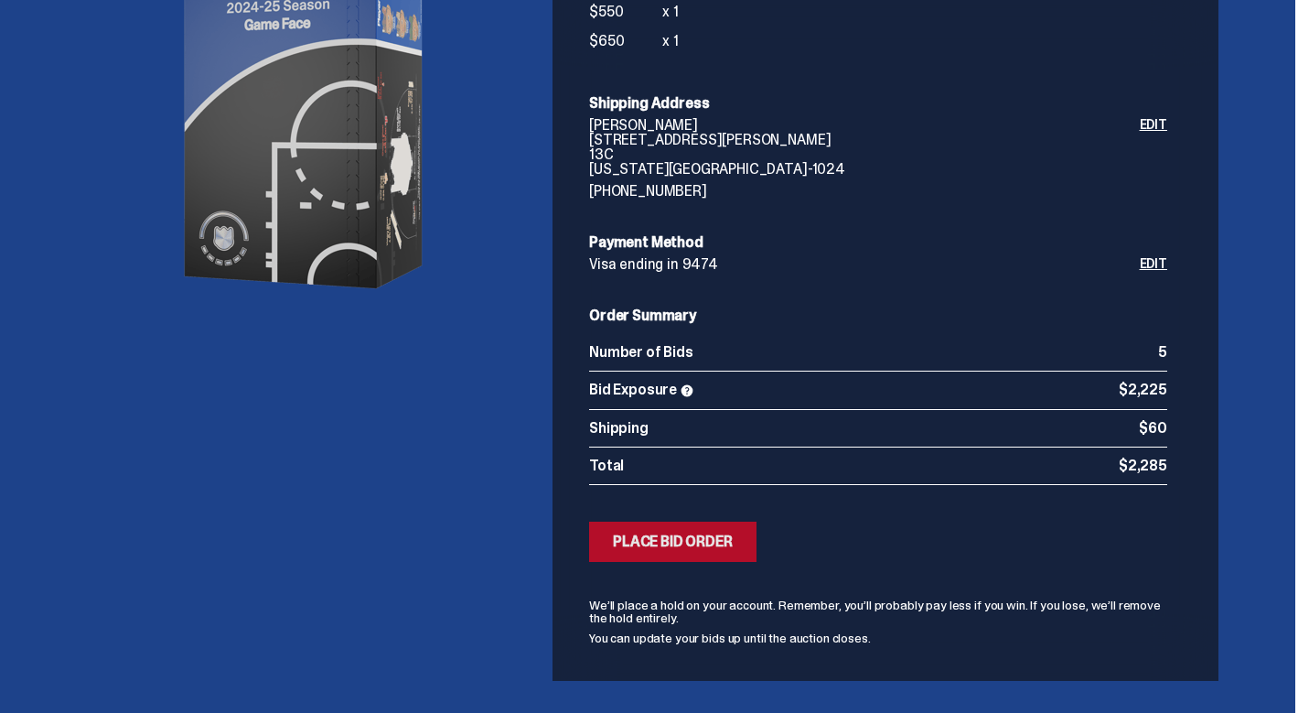  What do you see at coordinates (1143, 466) in the screenshot?
I see `p: $2,285` at bounding box center [1143, 466].